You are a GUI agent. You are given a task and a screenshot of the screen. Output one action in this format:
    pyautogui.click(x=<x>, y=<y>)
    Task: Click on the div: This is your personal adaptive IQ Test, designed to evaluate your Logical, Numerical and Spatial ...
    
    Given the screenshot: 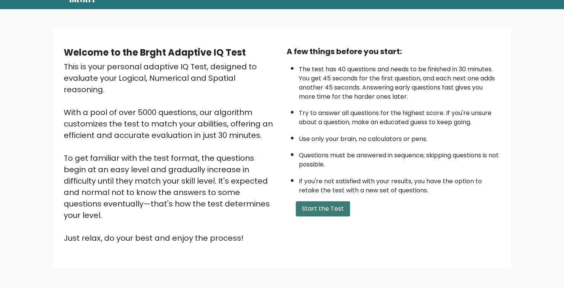 What is the action you would take?
    pyautogui.click(x=171, y=153)
    